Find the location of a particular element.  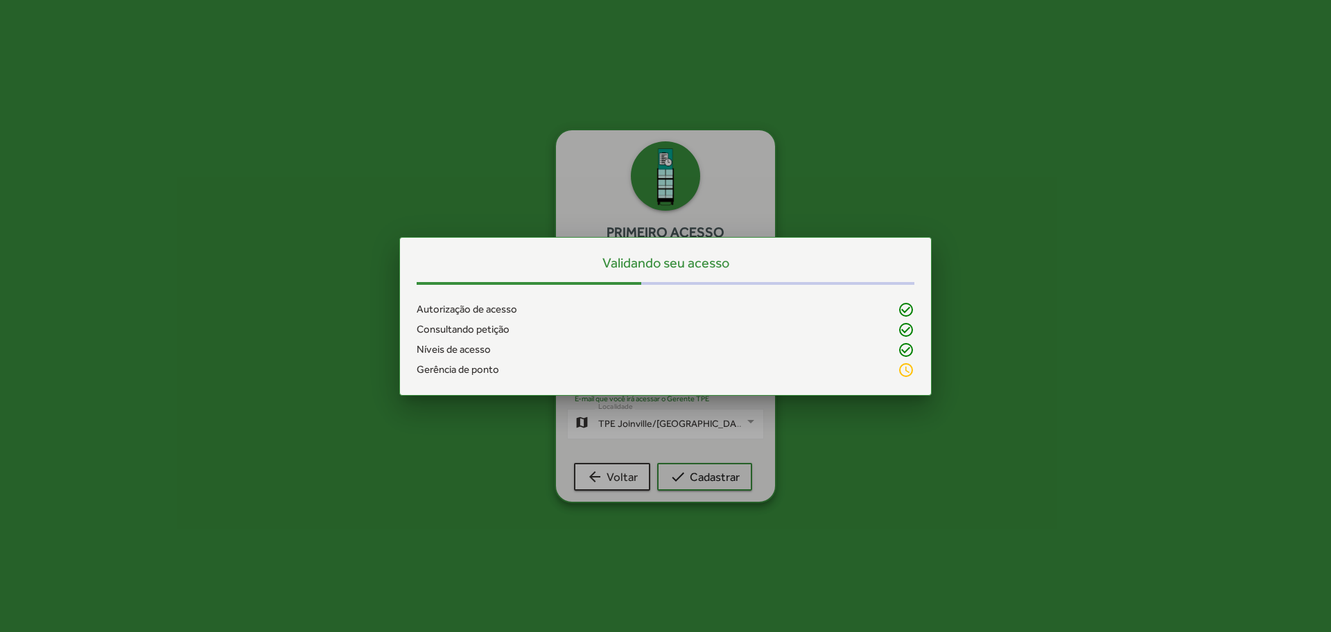

span: Autorização de acesso is located at coordinates (467, 309).